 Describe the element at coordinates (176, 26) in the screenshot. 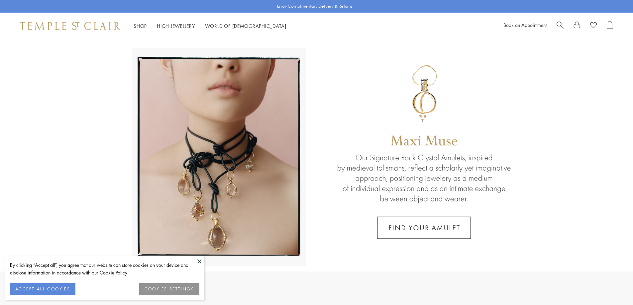

I see `a: High JewelleryHigh Jewellery` at that location.